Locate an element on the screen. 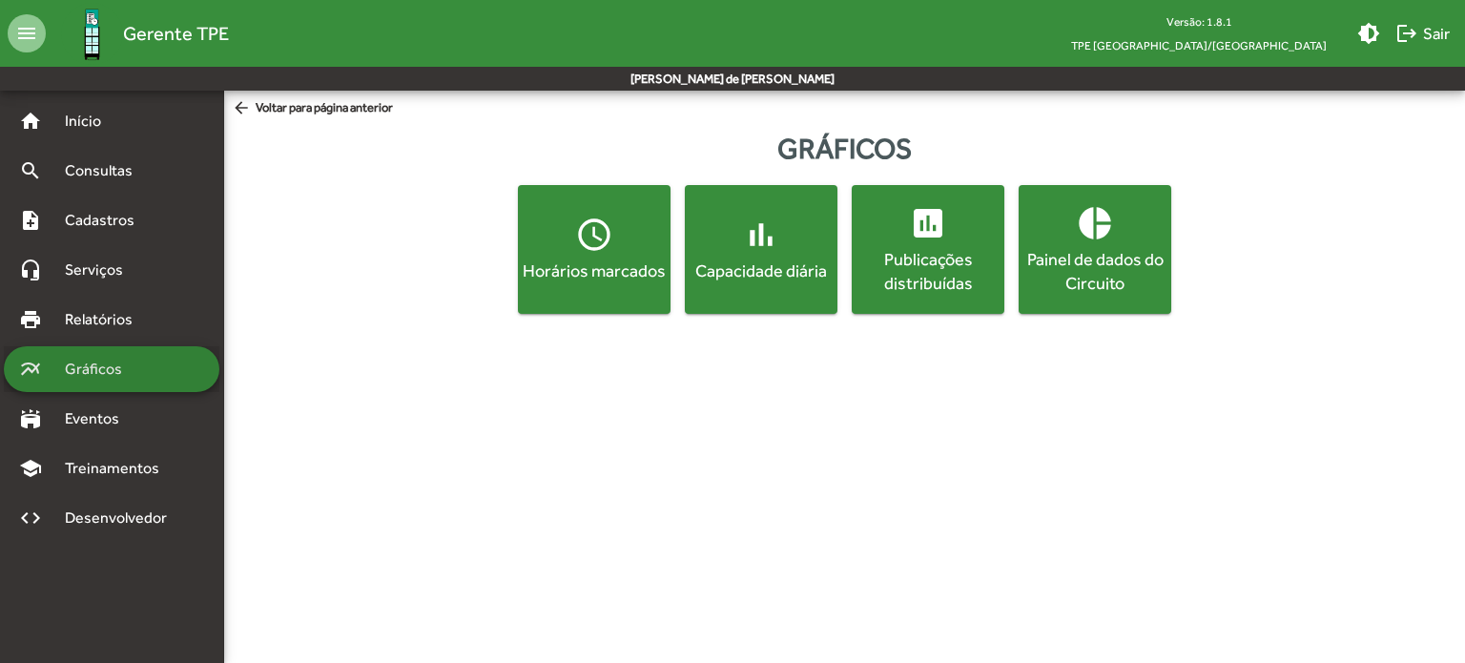 This screenshot has width=1465, height=663. mat-icon: logout is located at coordinates (1407, 33).